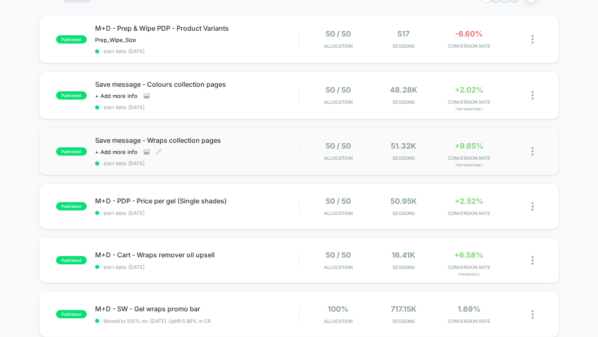 The height and width of the screenshot is (337, 598). Describe the element at coordinates (403, 255) in the screenshot. I see `span: 16.41k` at that location.